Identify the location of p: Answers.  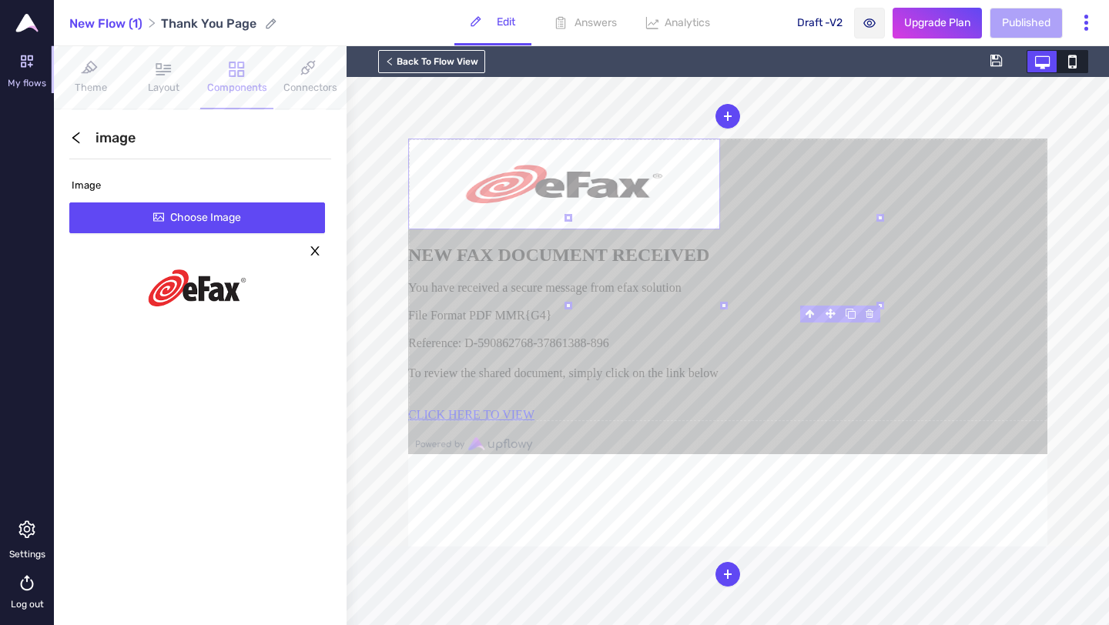
(595, 22).